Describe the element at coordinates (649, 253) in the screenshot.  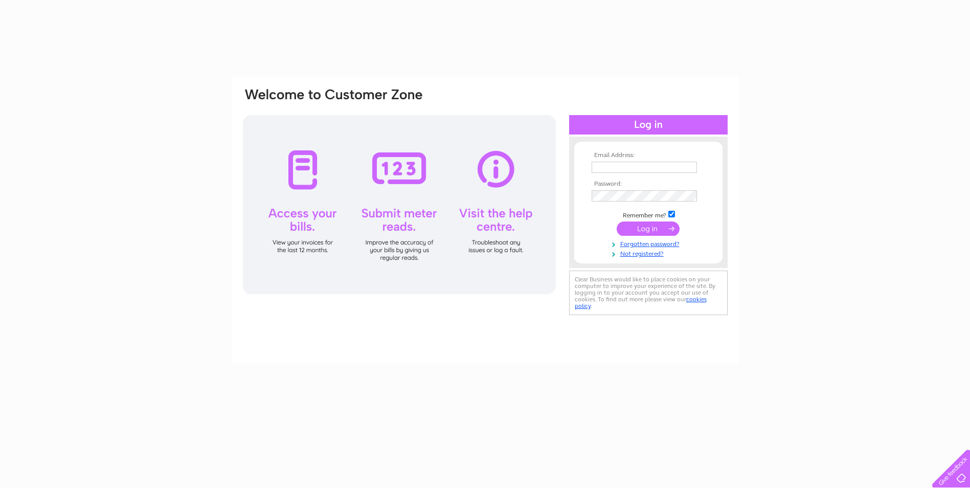
I see `a: Not registered?` at that location.